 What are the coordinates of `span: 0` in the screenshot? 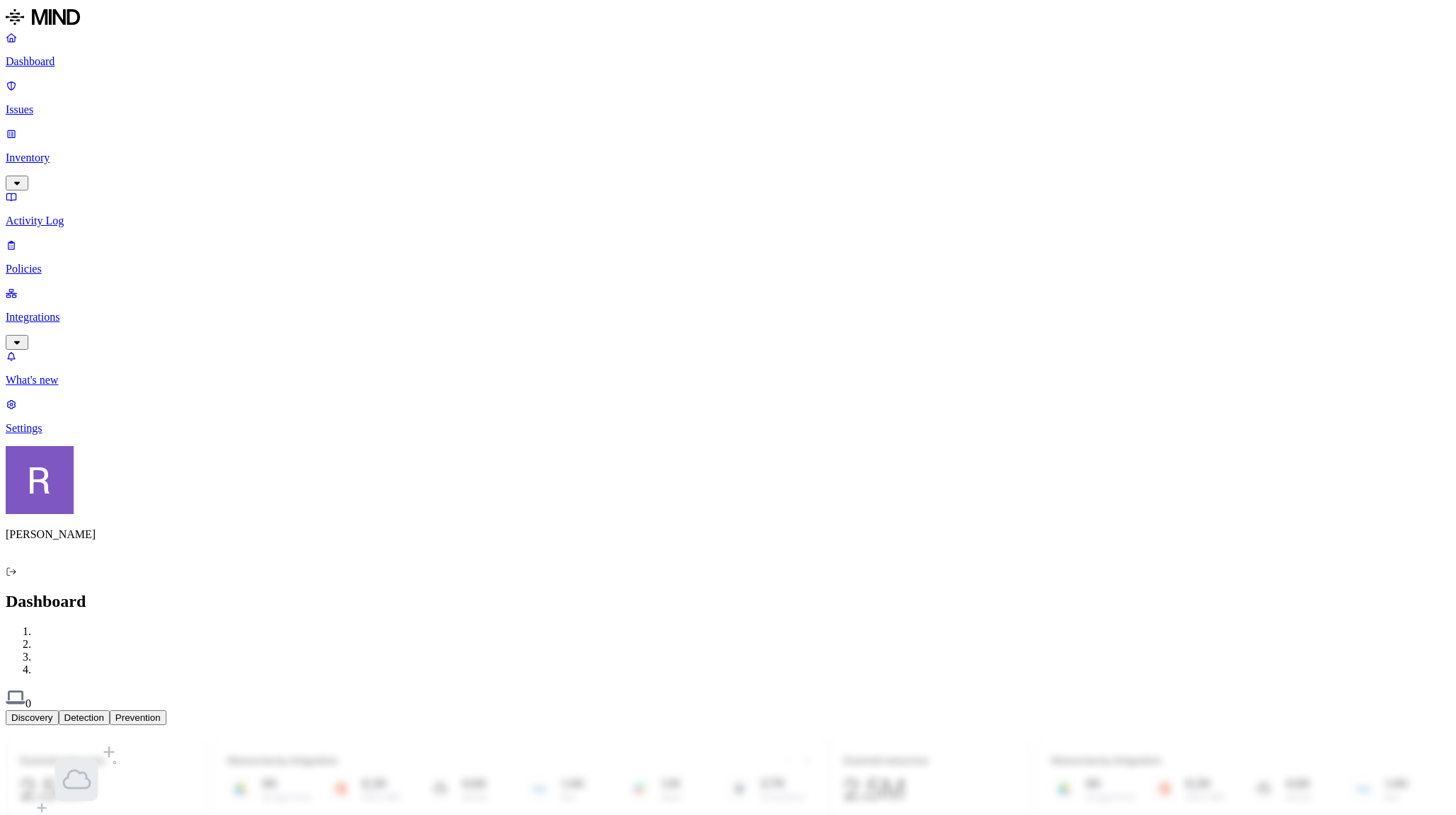 It's located at (28, 703).